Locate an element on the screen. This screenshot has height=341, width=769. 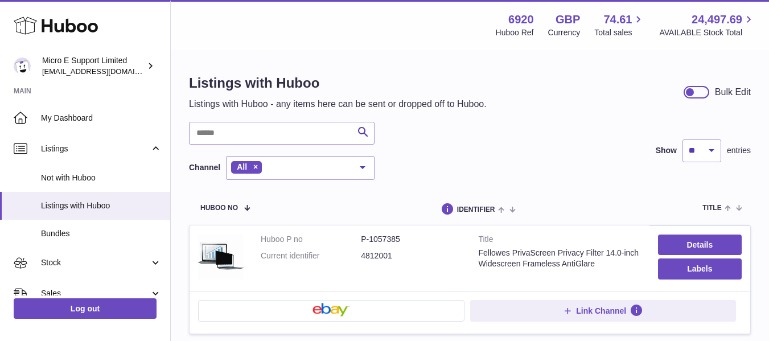
span: Listings is located at coordinates (95, 149).